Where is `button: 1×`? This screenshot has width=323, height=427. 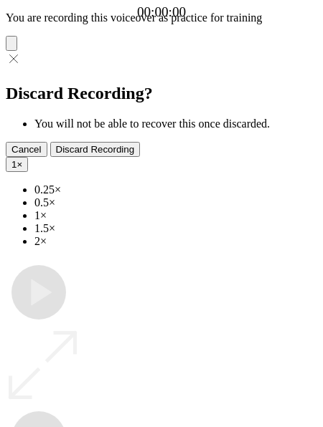 button: 1× is located at coordinates (16, 164).